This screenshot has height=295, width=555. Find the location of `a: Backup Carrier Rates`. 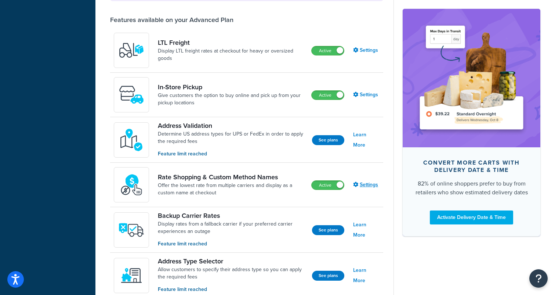

a: Backup Carrier Rates is located at coordinates (232, 215).